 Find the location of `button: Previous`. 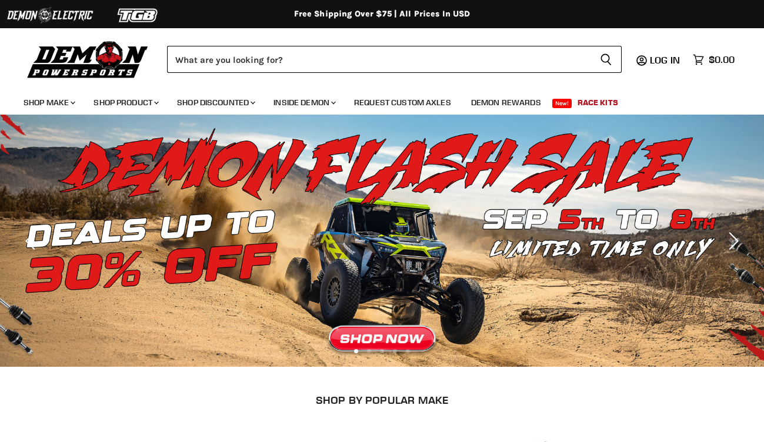

button: Previous is located at coordinates (32, 241).